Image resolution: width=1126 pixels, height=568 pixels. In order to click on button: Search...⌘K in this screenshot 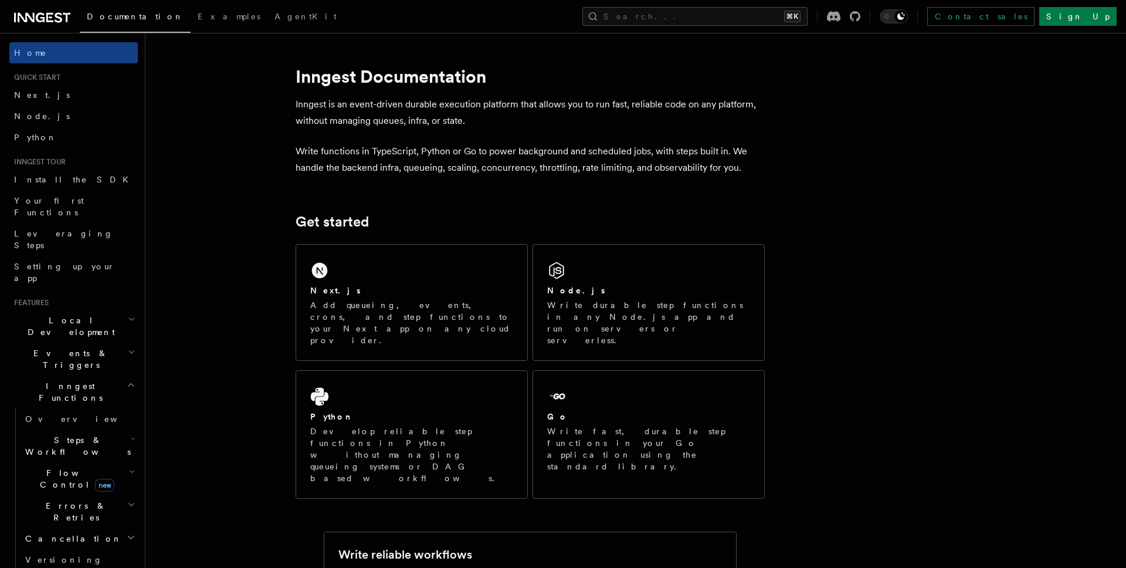, I will do `click(695, 16)`.